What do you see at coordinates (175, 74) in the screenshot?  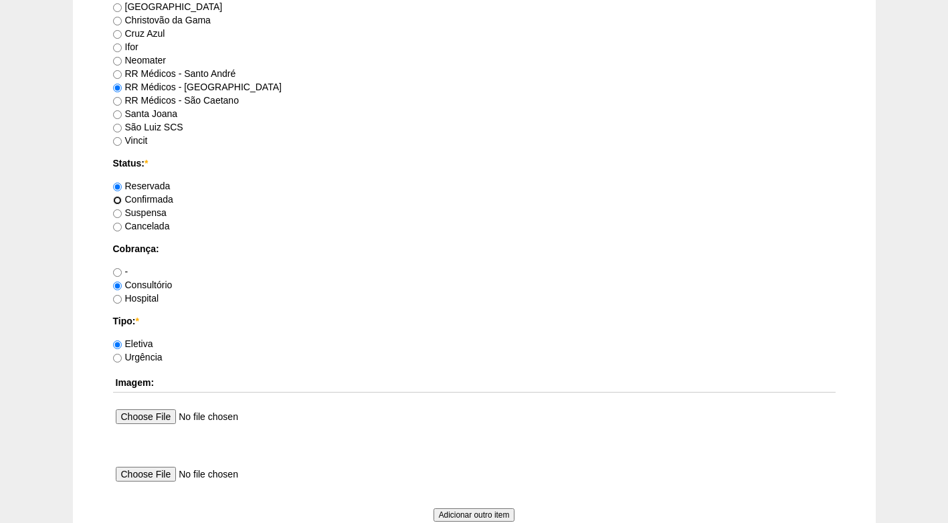 I see `label: RR Médicos - Santo André` at bounding box center [175, 74].